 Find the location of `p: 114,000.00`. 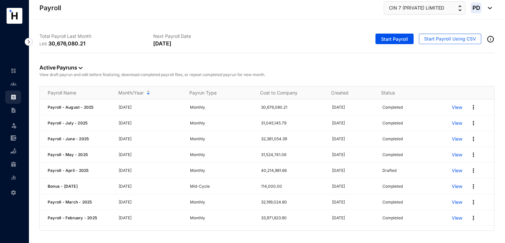

p: 114,000.00 is located at coordinates (292, 186).